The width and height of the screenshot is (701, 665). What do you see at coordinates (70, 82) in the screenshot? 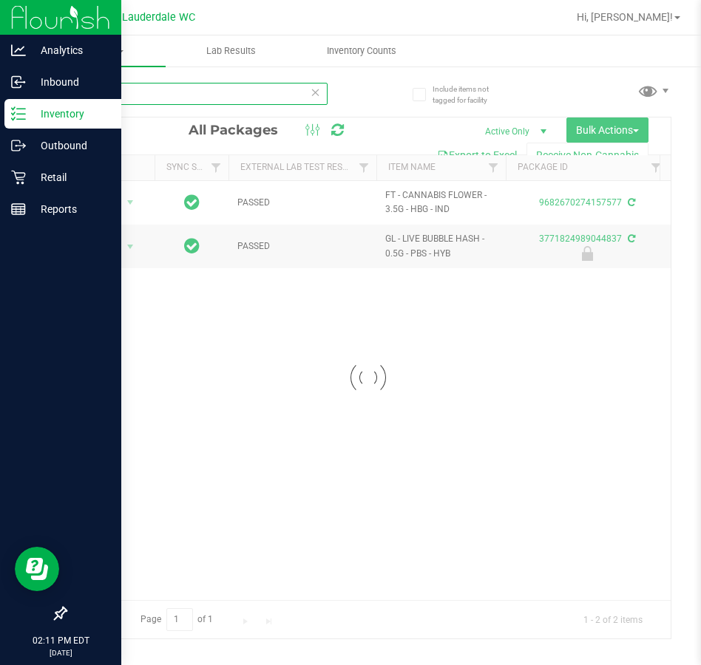
I see `p: Inbound` at bounding box center [70, 82].